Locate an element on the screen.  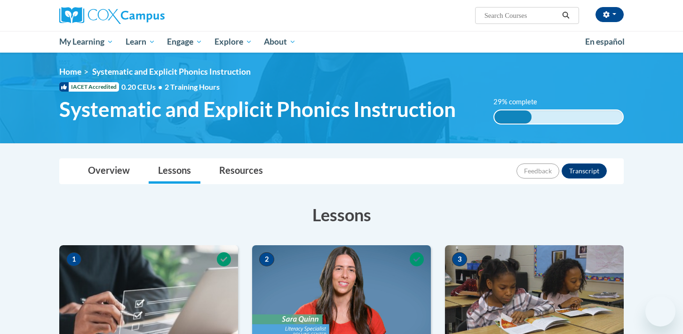
h3: Lessons is located at coordinates (341, 215).